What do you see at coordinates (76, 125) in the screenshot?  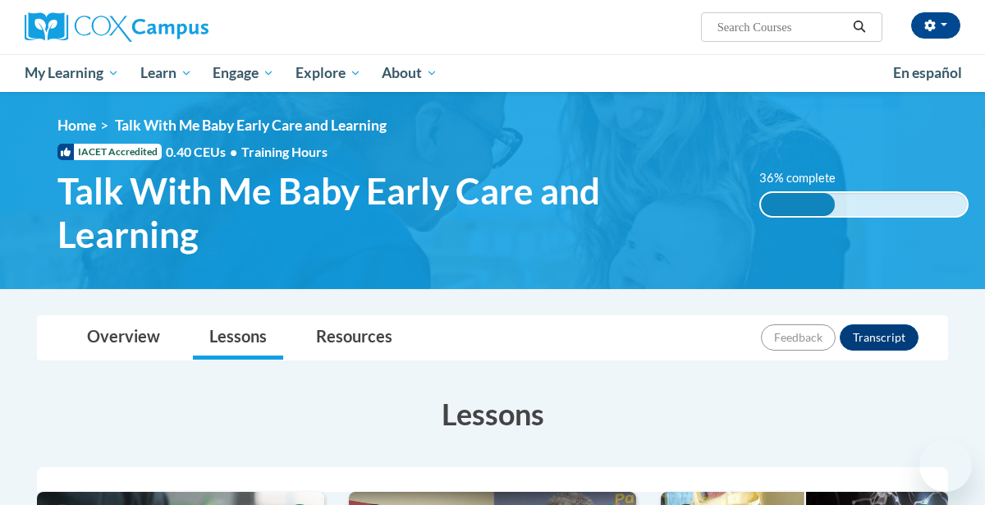 I see `a: Home` at bounding box center [76, 125].